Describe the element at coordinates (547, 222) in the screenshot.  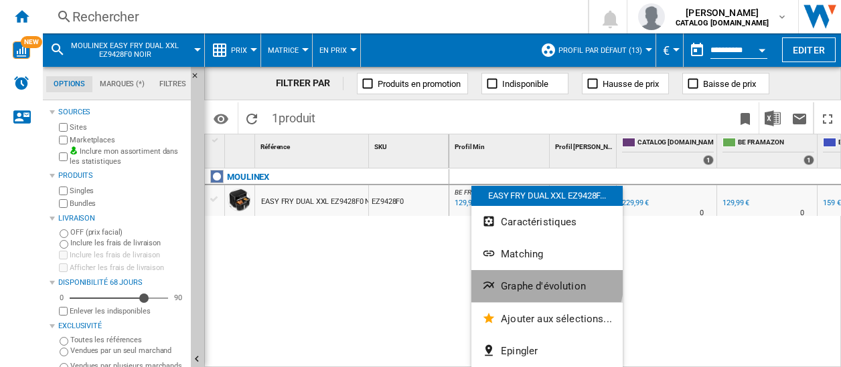
I see `button: Caractéristiques` at that location.